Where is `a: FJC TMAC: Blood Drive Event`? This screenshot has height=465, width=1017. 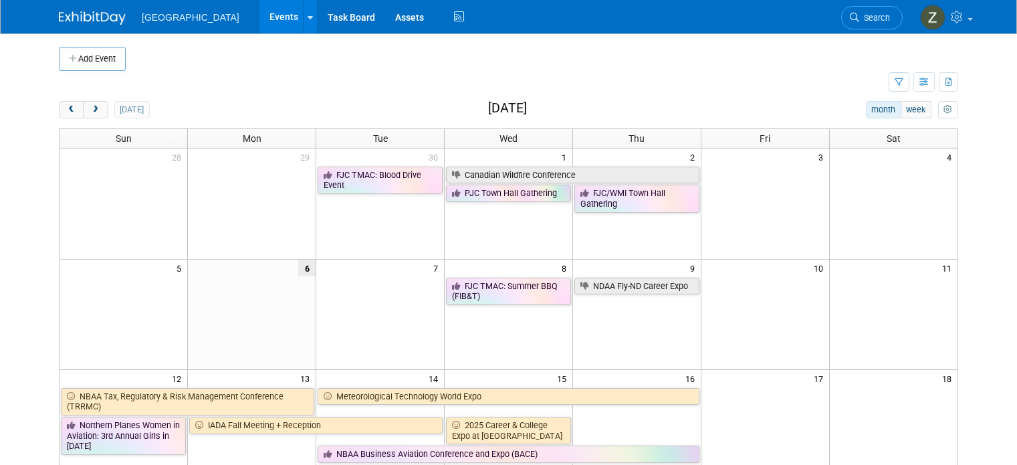
a: FJC TMAC: Blood Drive Event is located at coordinates (380, 180).